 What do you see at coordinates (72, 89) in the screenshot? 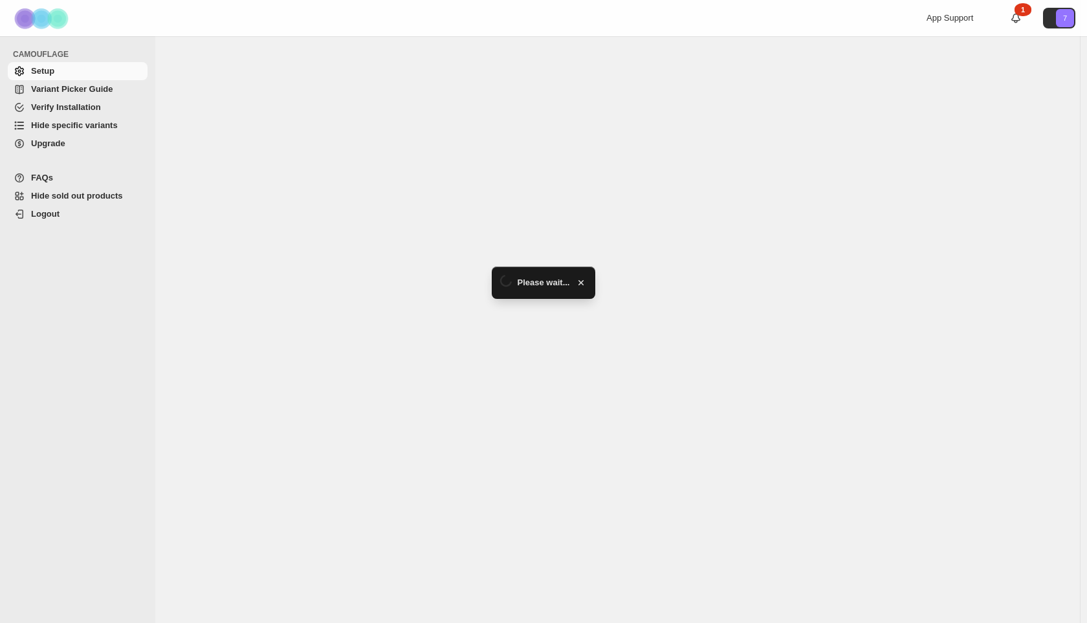
I see `span: Variant Picker Guide` at bounding box center [72, 89].